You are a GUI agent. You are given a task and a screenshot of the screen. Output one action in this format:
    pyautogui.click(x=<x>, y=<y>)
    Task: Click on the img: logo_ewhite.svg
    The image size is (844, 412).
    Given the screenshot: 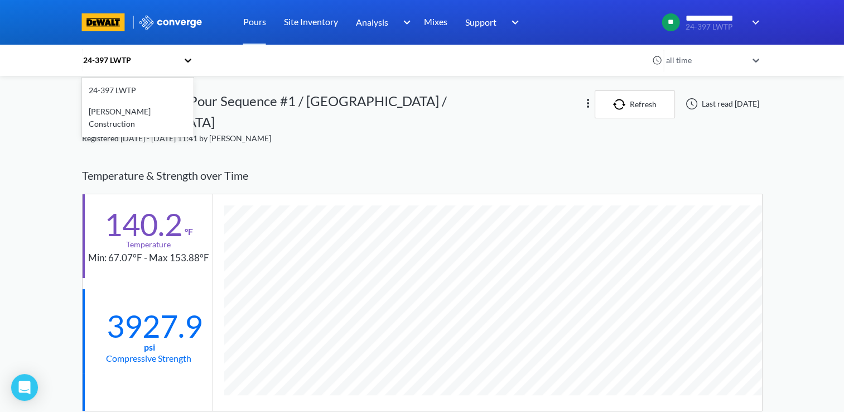 What is the action you would take?
    pyautogui.click(x=171, y=22)
    